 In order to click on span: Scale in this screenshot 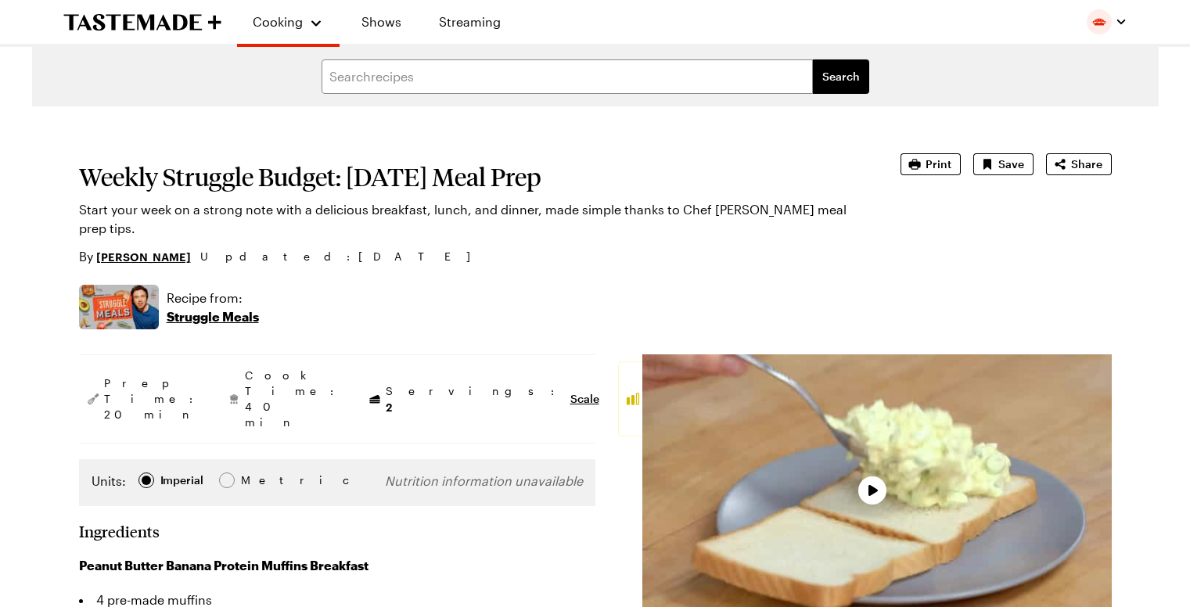, I will do `click(584, 399)`.